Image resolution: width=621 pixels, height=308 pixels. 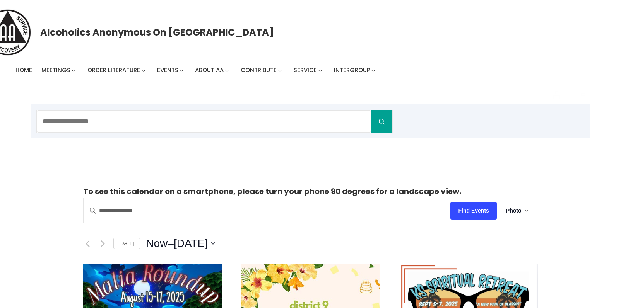 I want to click on span: Contribute, so click(x=259, y=70).